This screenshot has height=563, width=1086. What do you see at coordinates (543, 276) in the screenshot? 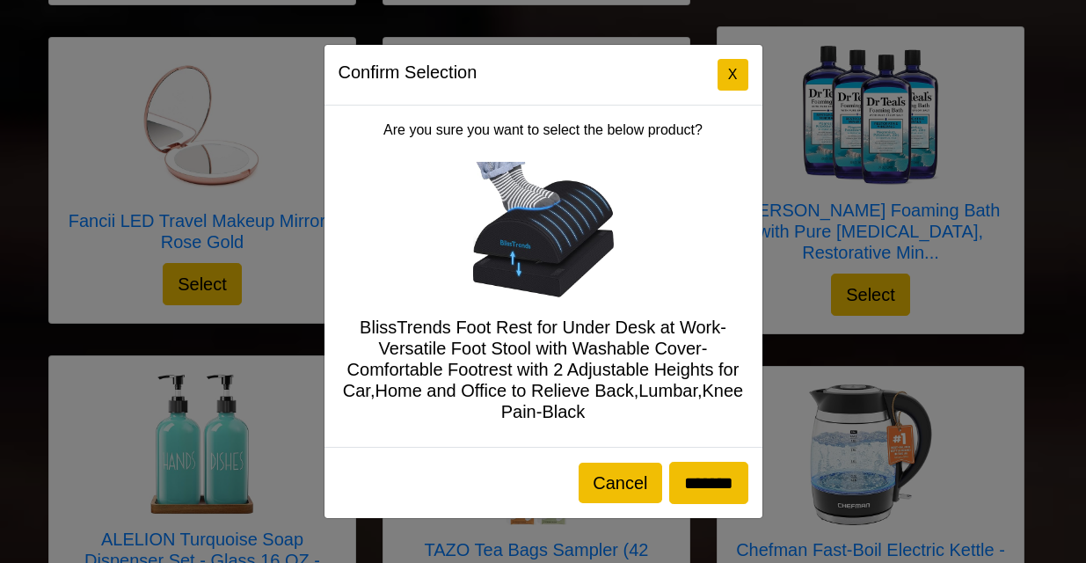
I see `div: Are you sure you want to select the below product?` at bounding box center [543, 276].